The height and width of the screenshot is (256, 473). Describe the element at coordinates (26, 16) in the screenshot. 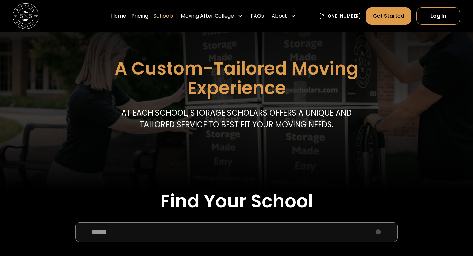

I see `img: Storage Scholars main logo` at that location.